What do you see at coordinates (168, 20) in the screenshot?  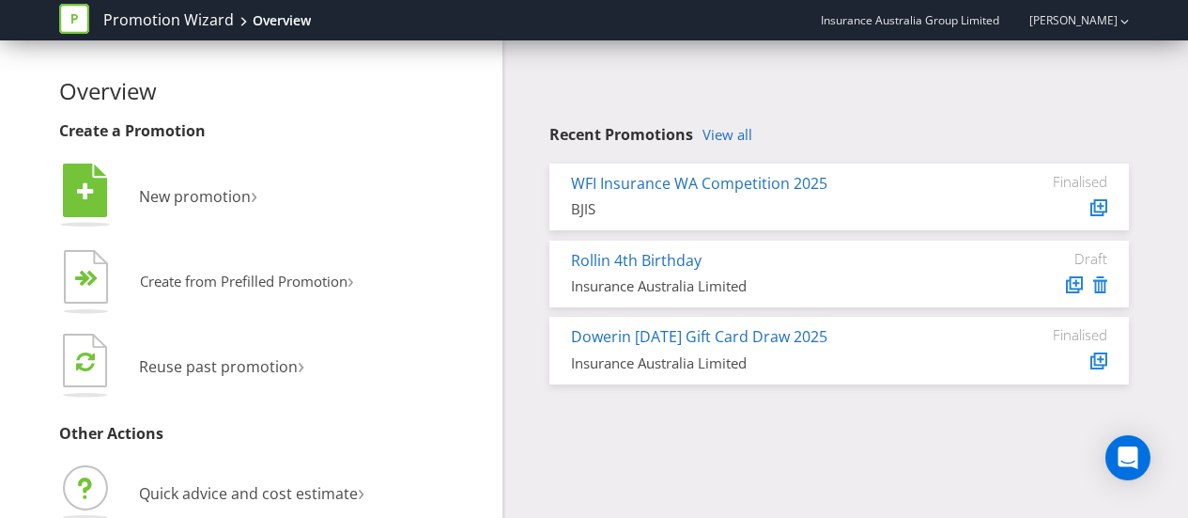 I see `a: Promotion Wizard` at bounding box center [168, 20].